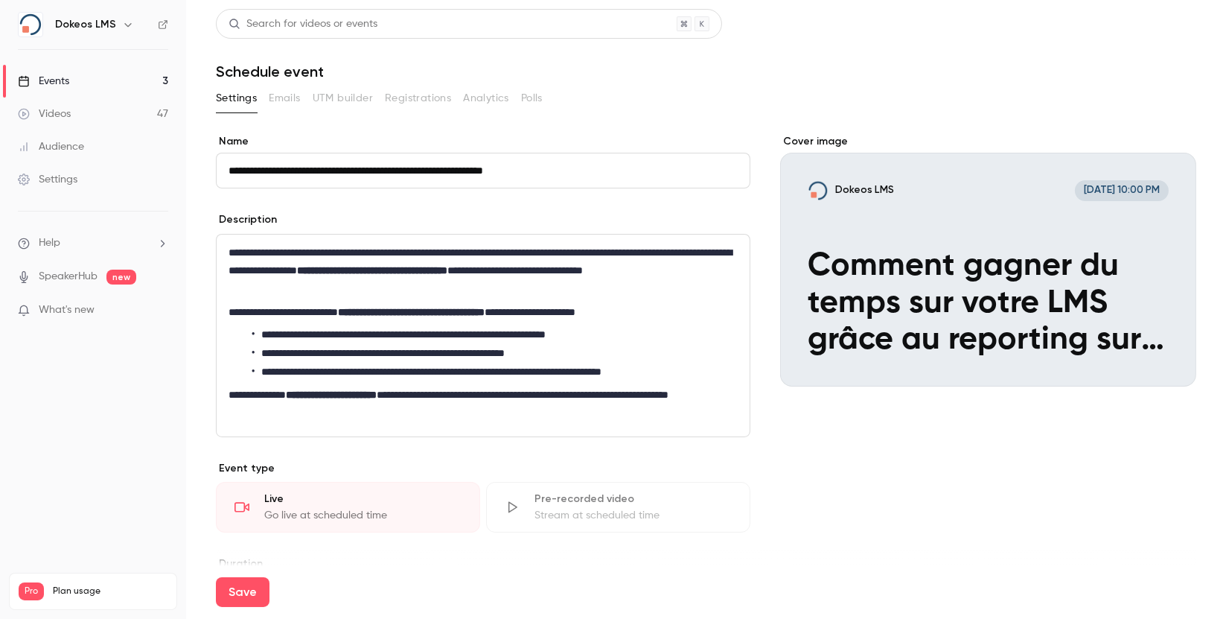  Describe the element at coordinates (110, 591) in the screenshot. I see `span: Plan usage` at that location.